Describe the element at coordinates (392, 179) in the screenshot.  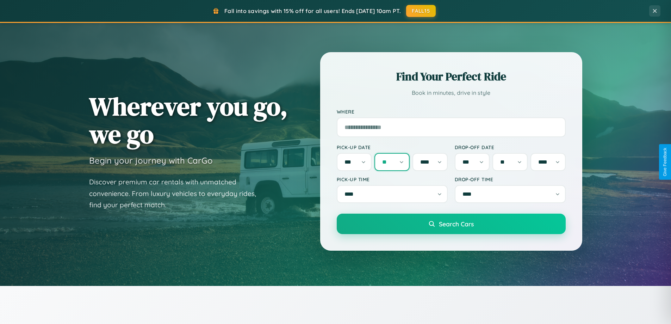
I see `label: Pick-up Time` at that location.